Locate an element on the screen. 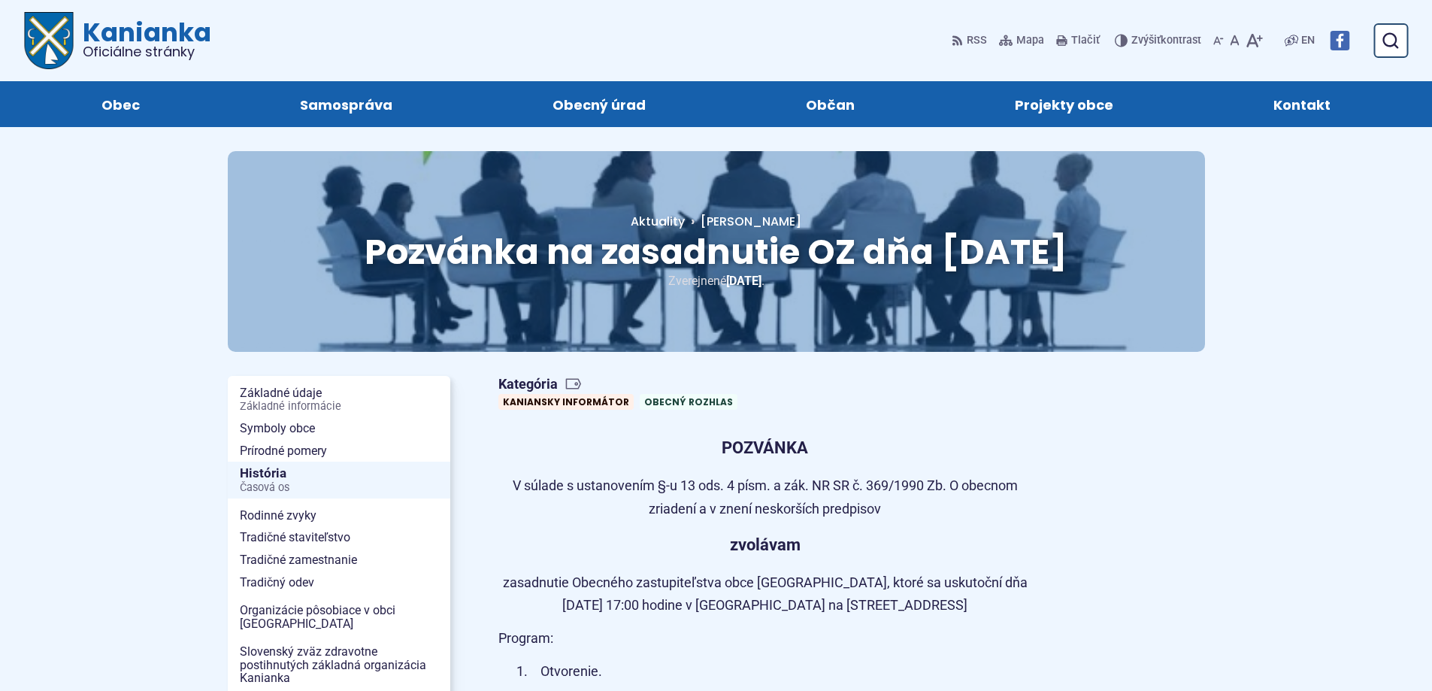 Image resolution: width=1432 pixels, height=691 pixels. span: Obecný úrad is located at coordinates (599, 104).